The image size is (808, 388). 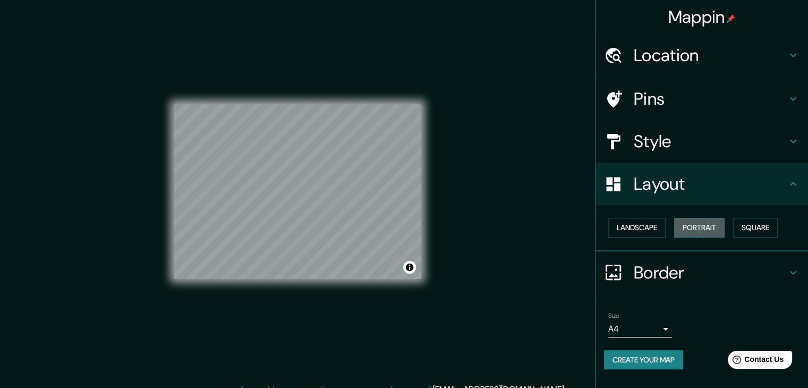 I want to click on button: Square, so click(x=755, y=227).